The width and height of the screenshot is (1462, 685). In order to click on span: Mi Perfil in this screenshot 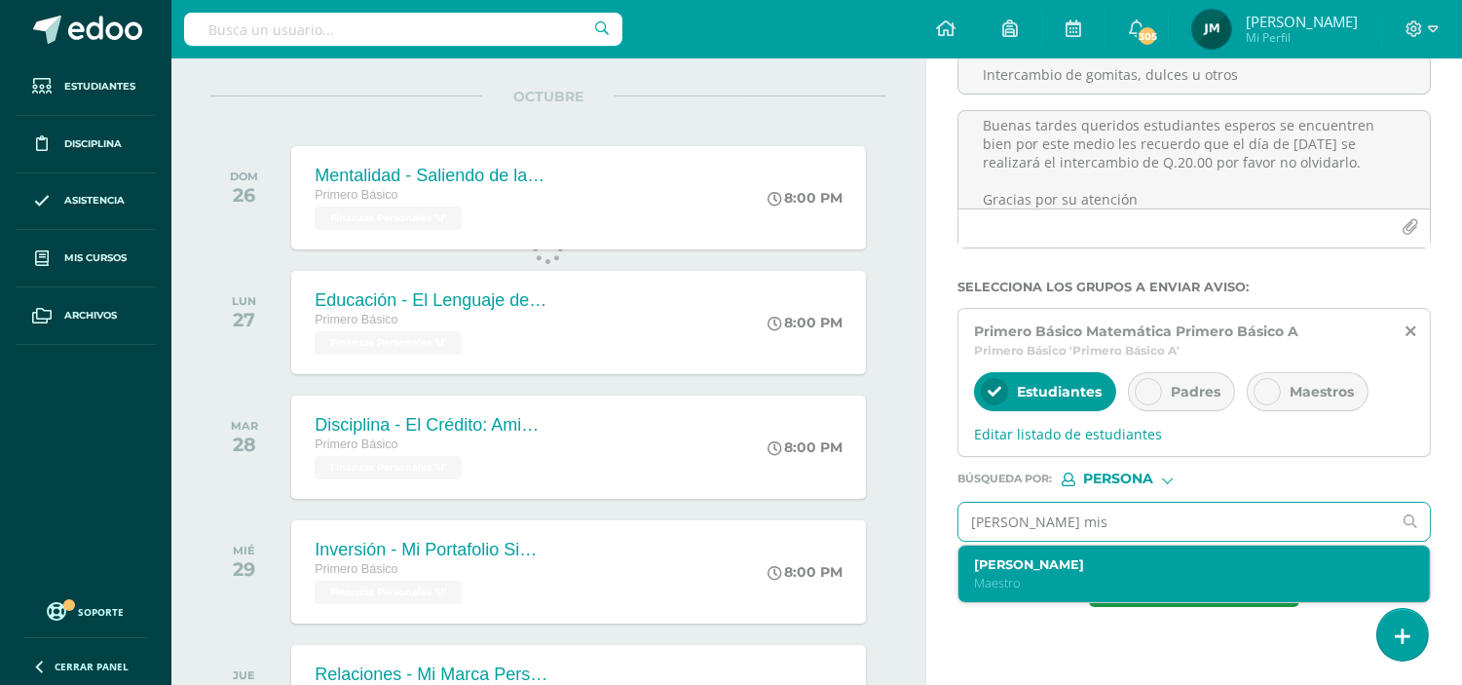, I will do `click(1302, 37)`.